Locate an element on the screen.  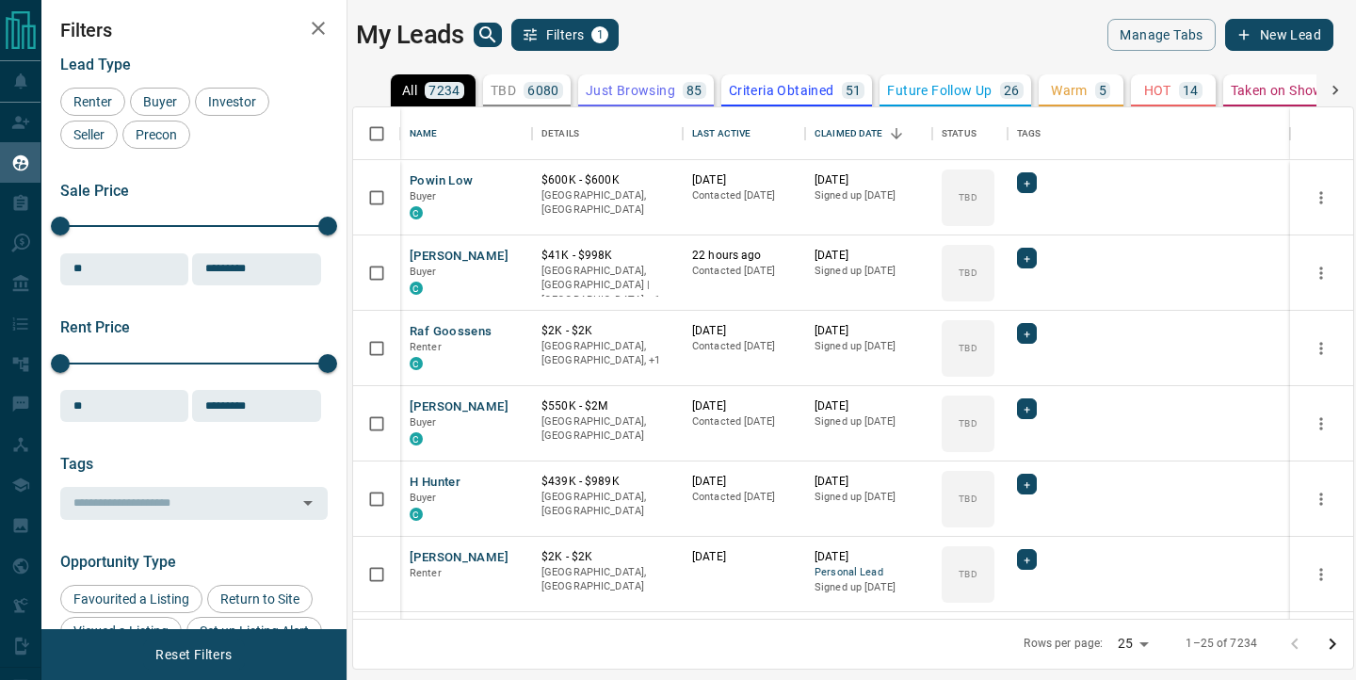
p: All is located at coordinates (410, 90).